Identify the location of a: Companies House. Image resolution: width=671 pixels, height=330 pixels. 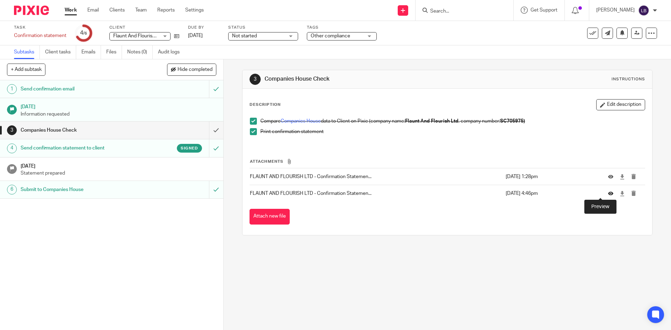
(301, 121).